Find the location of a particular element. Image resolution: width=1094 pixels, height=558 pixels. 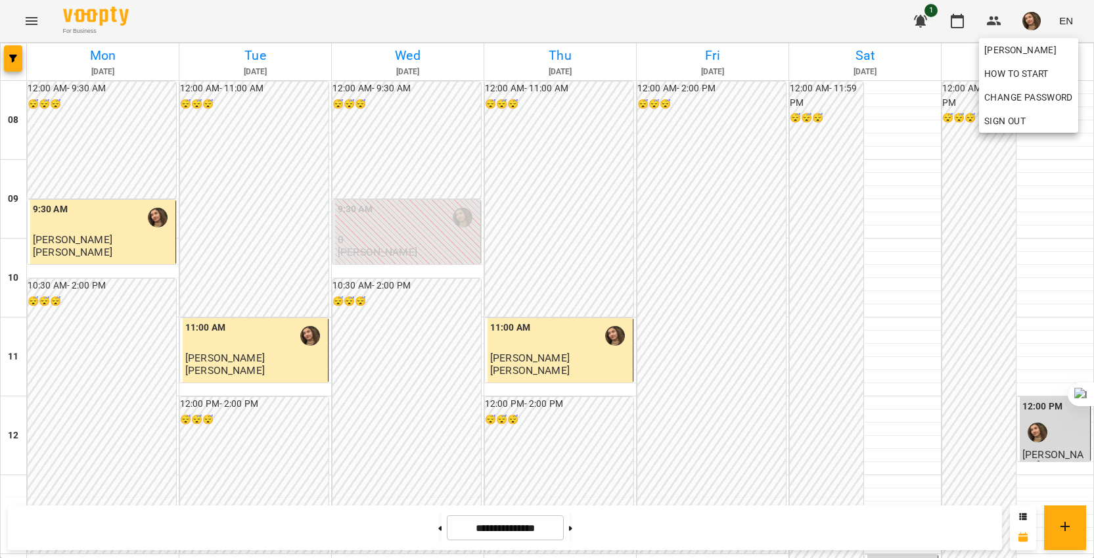

a: Change Password is located at coordinates (1028, 97).